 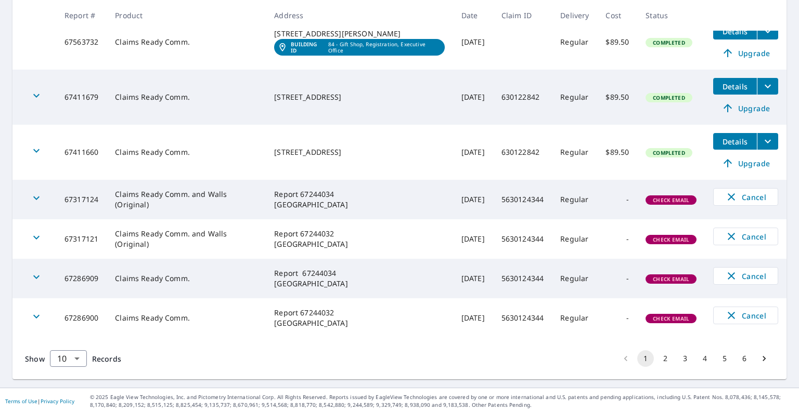 I want to click on span: Show, so click(x=35, y=359).